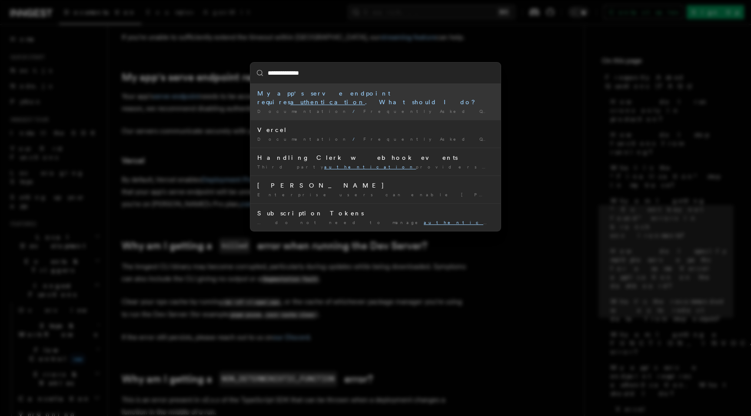 Image resolution: width=751 pixels, height=416 pixels. What do you see at coordinates (375, 222) in the screenshot?
I see `div: … do not need to manage or re-issue tokens …` at bounding box center [375, 222].